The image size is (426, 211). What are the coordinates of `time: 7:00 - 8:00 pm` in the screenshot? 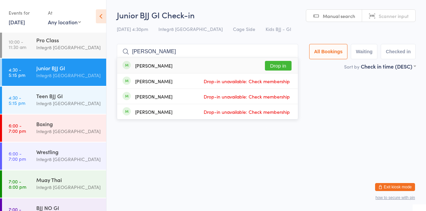 It's located at (17, 184).